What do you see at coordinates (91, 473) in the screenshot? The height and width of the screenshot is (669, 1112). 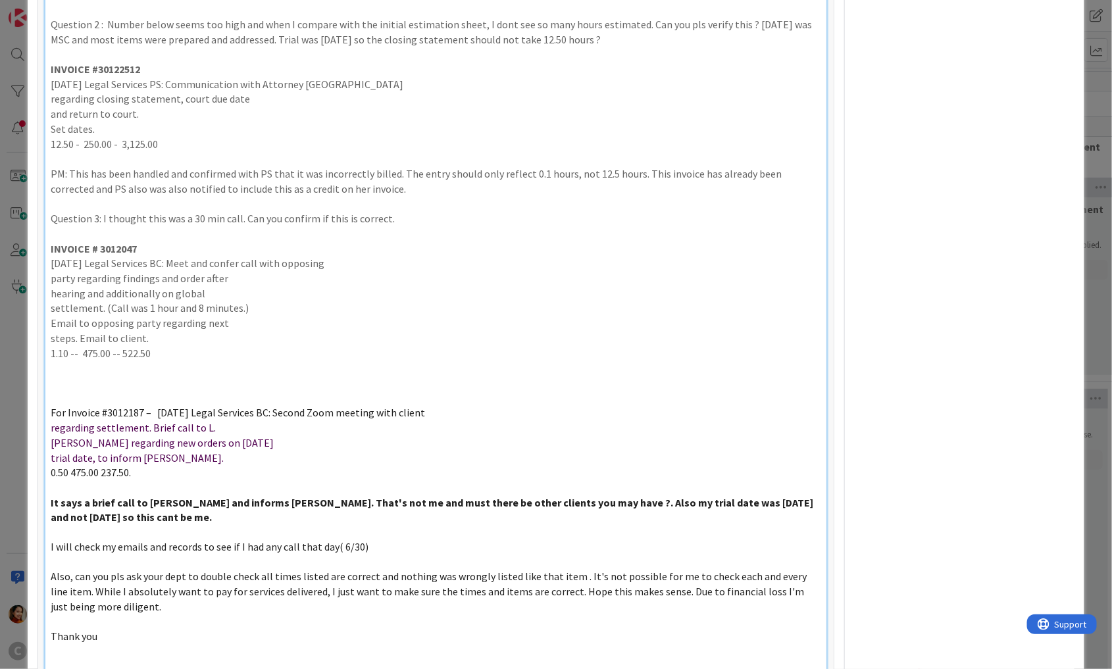 I see `span: 0.50 475.00 237.50.` at bounding box center [91, 473].